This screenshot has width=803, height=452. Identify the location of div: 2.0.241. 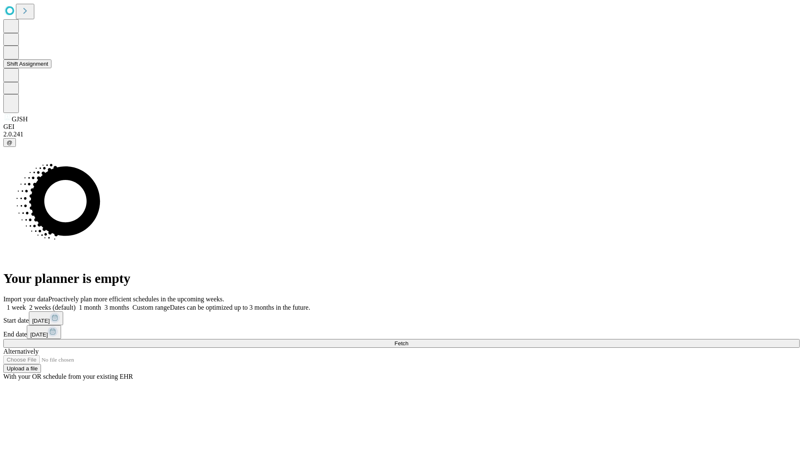
(402, 134).